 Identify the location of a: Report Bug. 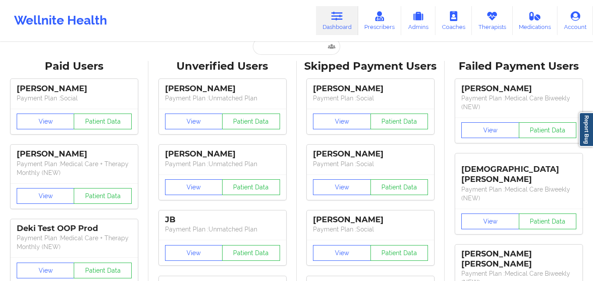
(586, 129).